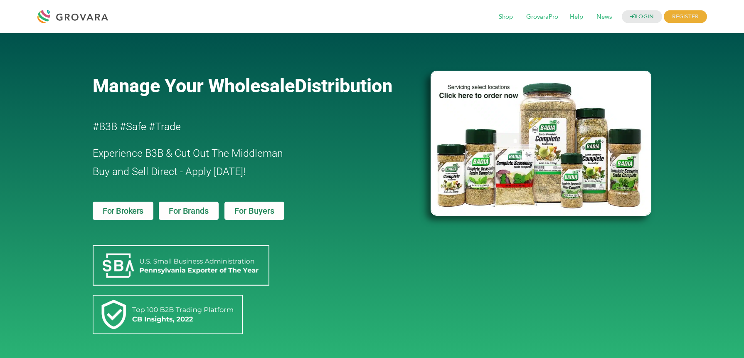  I want to click on span: Experience B3B & Cut Out The Middleman, so click(188, 153).